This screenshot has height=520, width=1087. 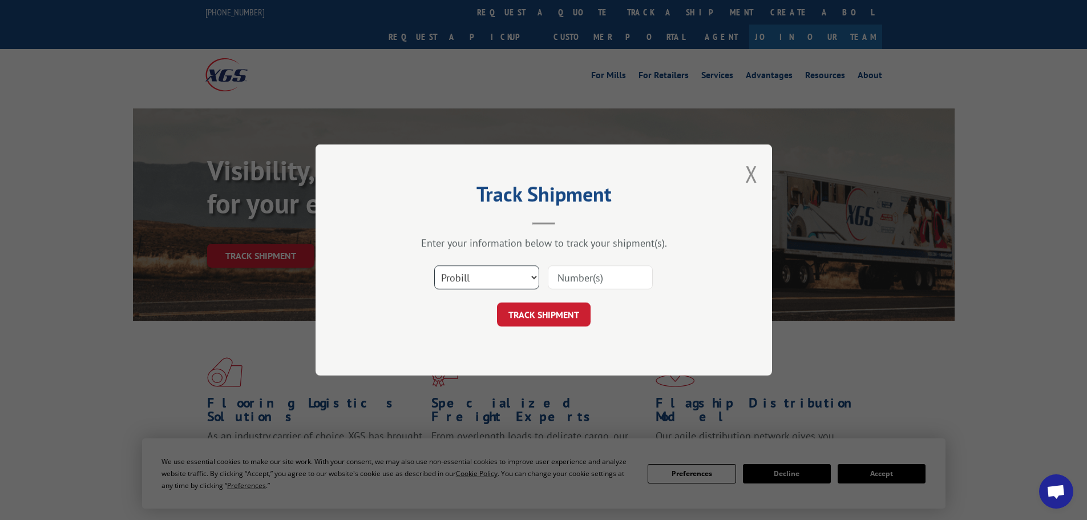 What do you see at coordinates (544, 314) in the screenshot?
I see `button: TRACK SHIPMENT` at bounding box center [544, 314].